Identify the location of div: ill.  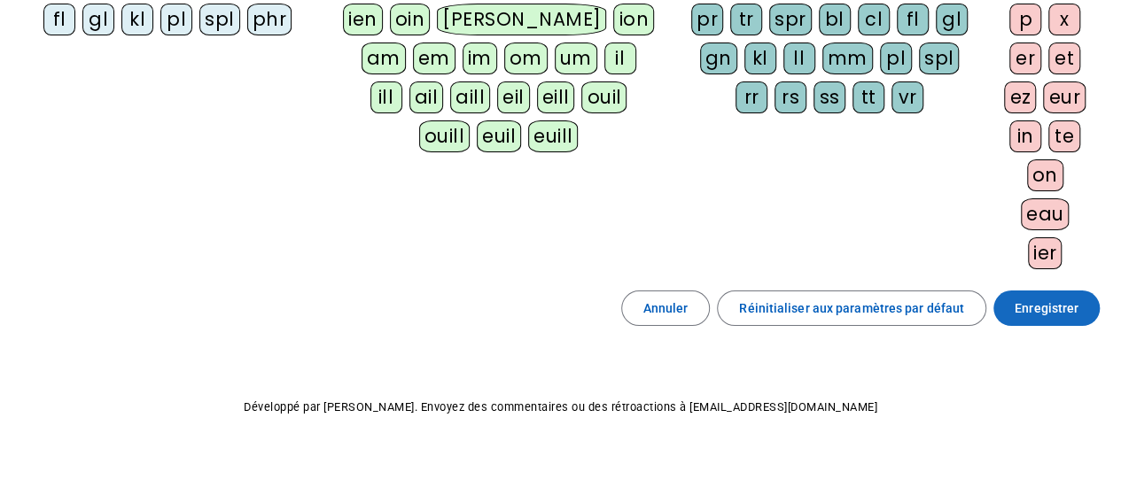
(386, 97).